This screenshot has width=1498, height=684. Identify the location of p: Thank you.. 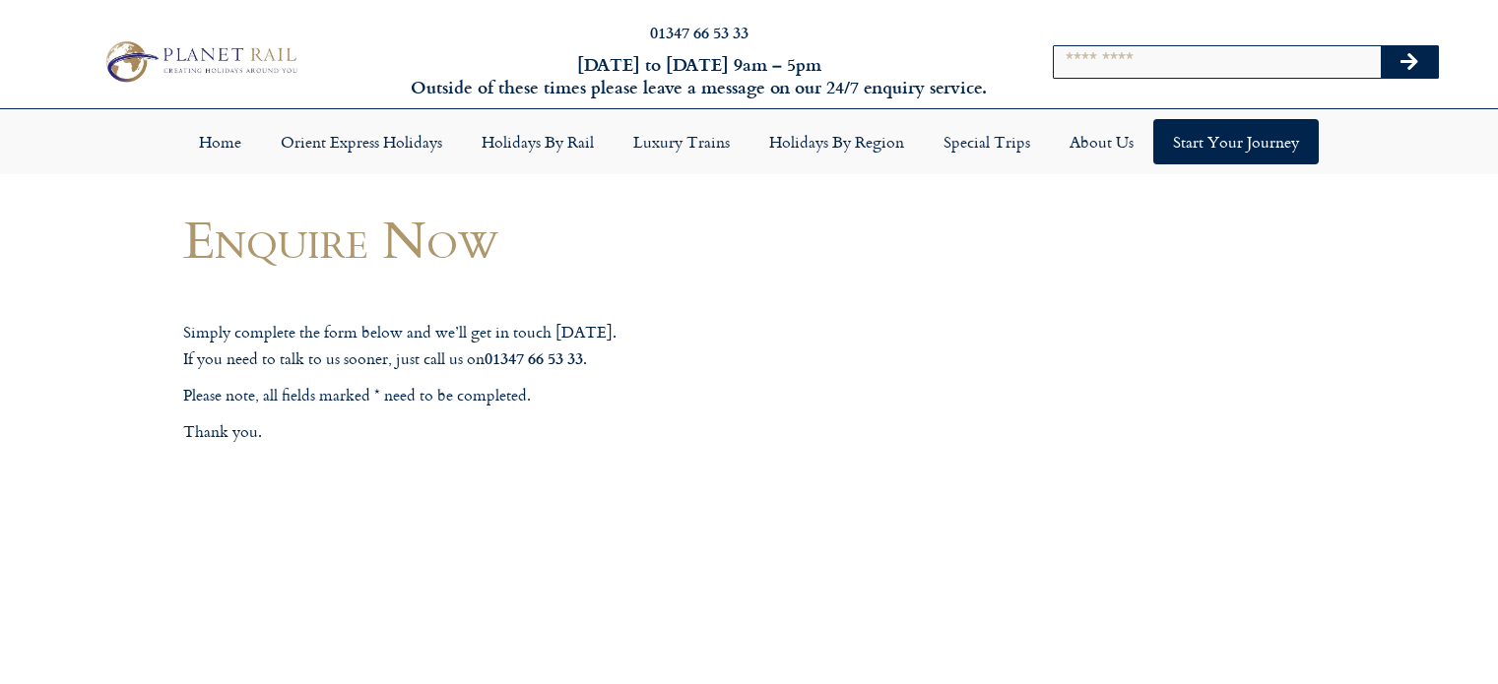
(552, 432).